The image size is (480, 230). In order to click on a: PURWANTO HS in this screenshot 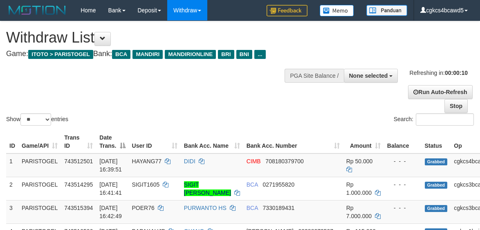, I will do `click(205, 208)`.